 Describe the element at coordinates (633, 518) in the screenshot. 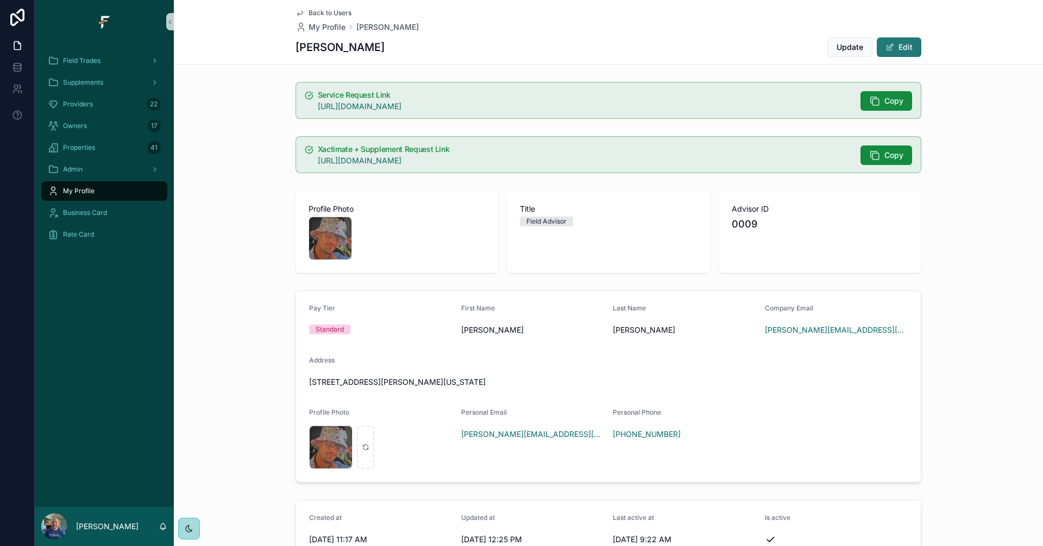

I see `span: Last active at` at that location.